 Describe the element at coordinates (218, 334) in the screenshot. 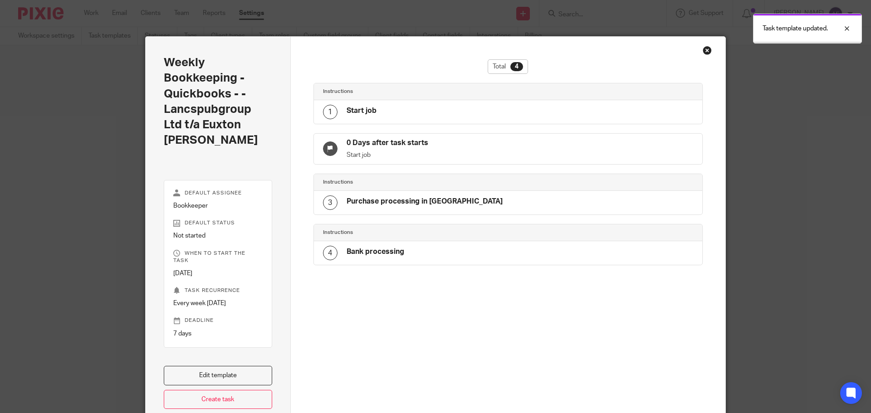

I see `p: 7 days` at that location.